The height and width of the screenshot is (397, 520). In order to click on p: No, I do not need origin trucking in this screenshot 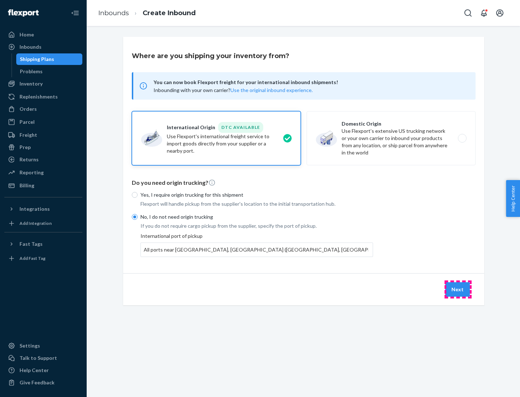, I will do `click(257, 217)`.